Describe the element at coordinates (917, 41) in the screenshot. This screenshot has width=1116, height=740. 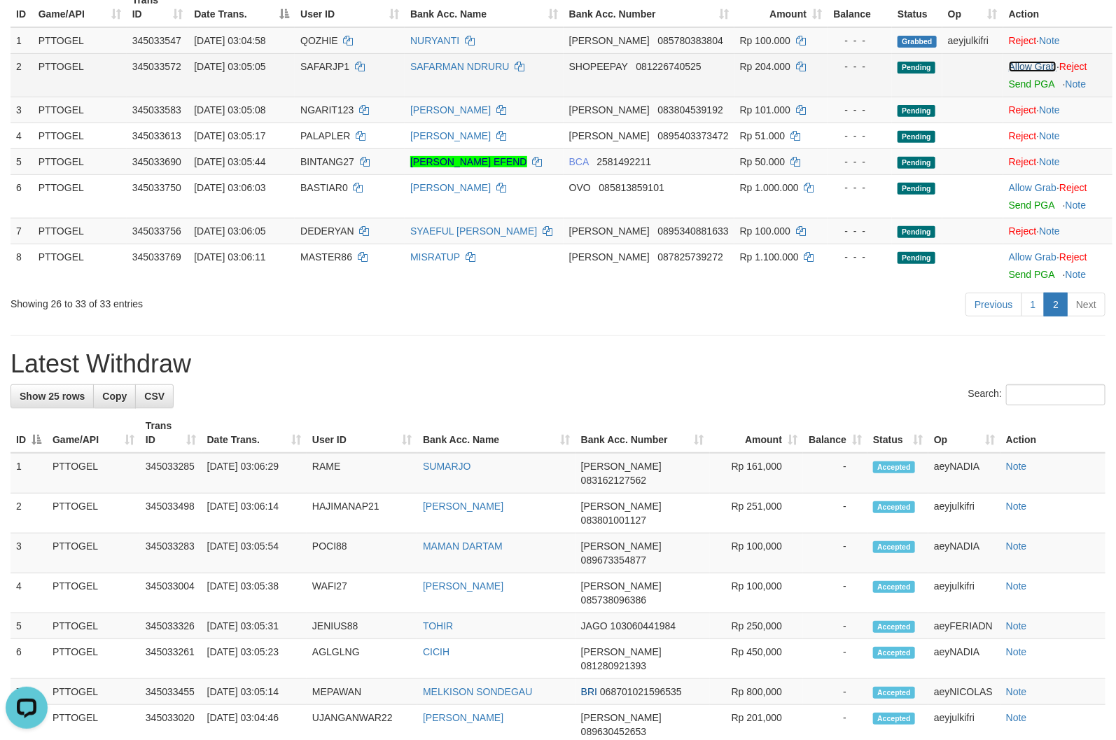
I see `span: Grabbed` at that location.